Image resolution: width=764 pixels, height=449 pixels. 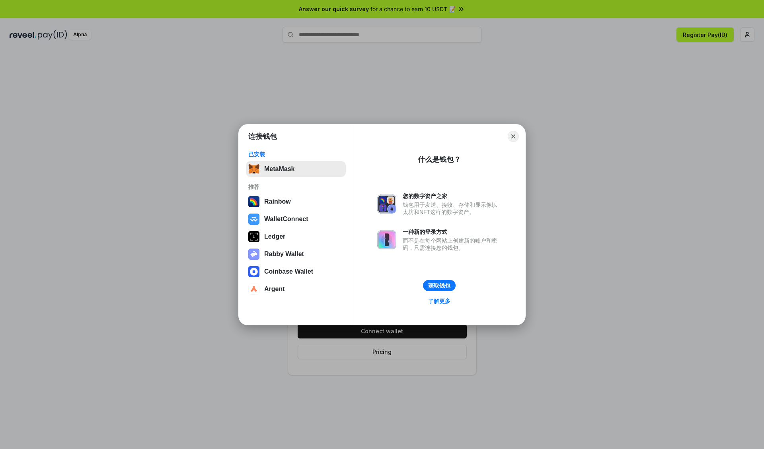 I want to click on button: Ledger, so click(x=296, y=237).